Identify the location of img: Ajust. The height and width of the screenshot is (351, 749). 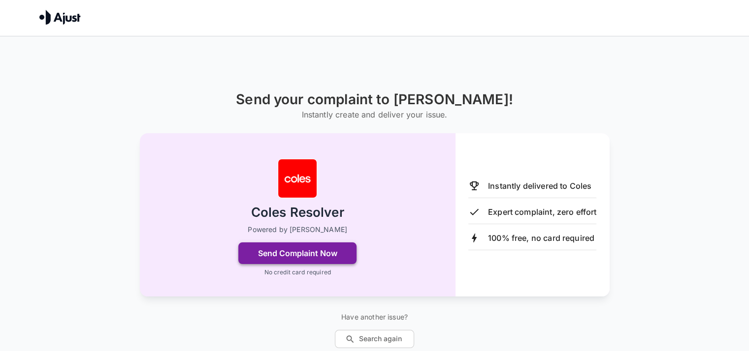
(60, 17).